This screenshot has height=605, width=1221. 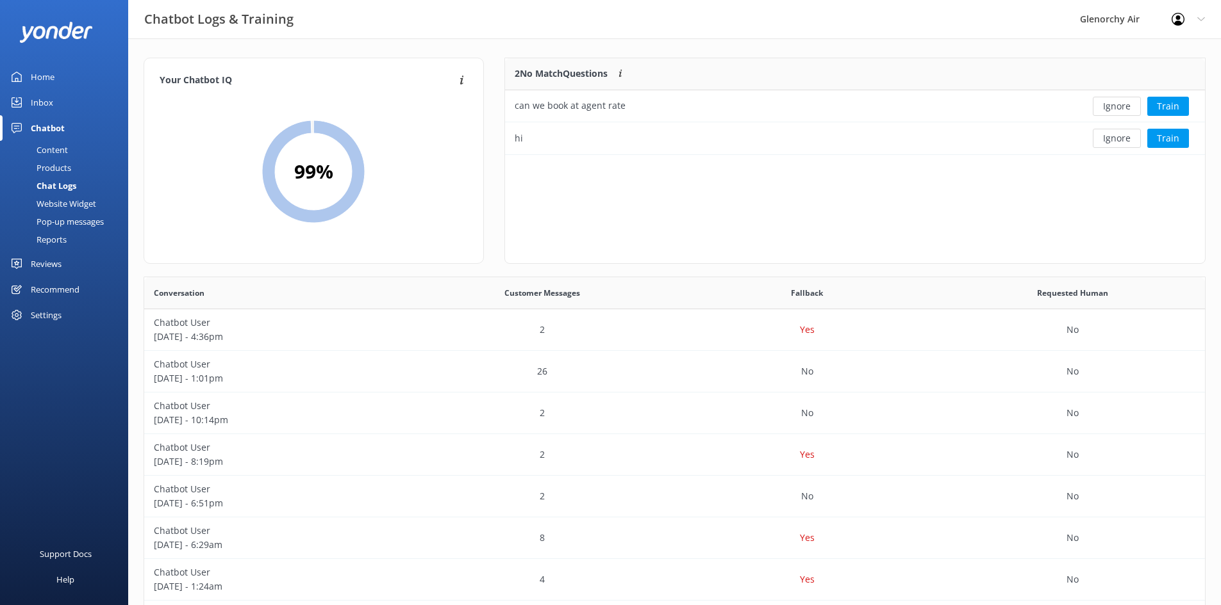 What do you see at coordinates (55, 290) in the screenshot?
I see `div: Recommend` at bounding box center [55, 290].